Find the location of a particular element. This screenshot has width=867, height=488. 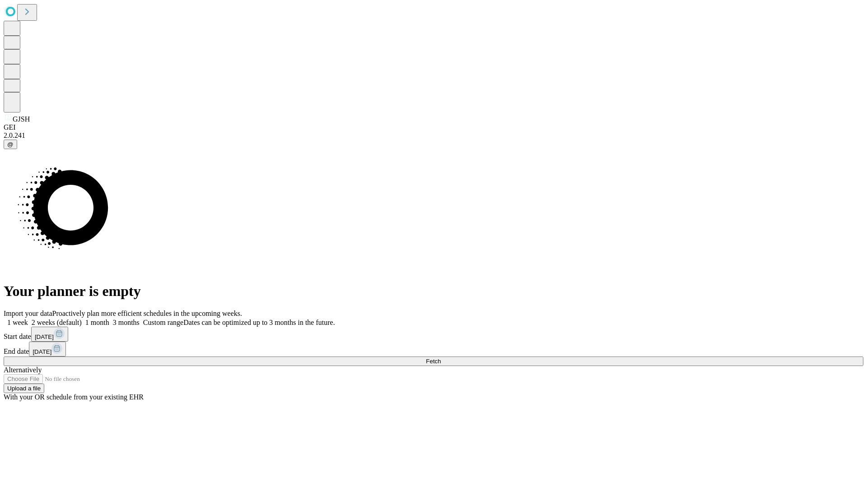

span: 3 months is located at coordinates (126, 322).